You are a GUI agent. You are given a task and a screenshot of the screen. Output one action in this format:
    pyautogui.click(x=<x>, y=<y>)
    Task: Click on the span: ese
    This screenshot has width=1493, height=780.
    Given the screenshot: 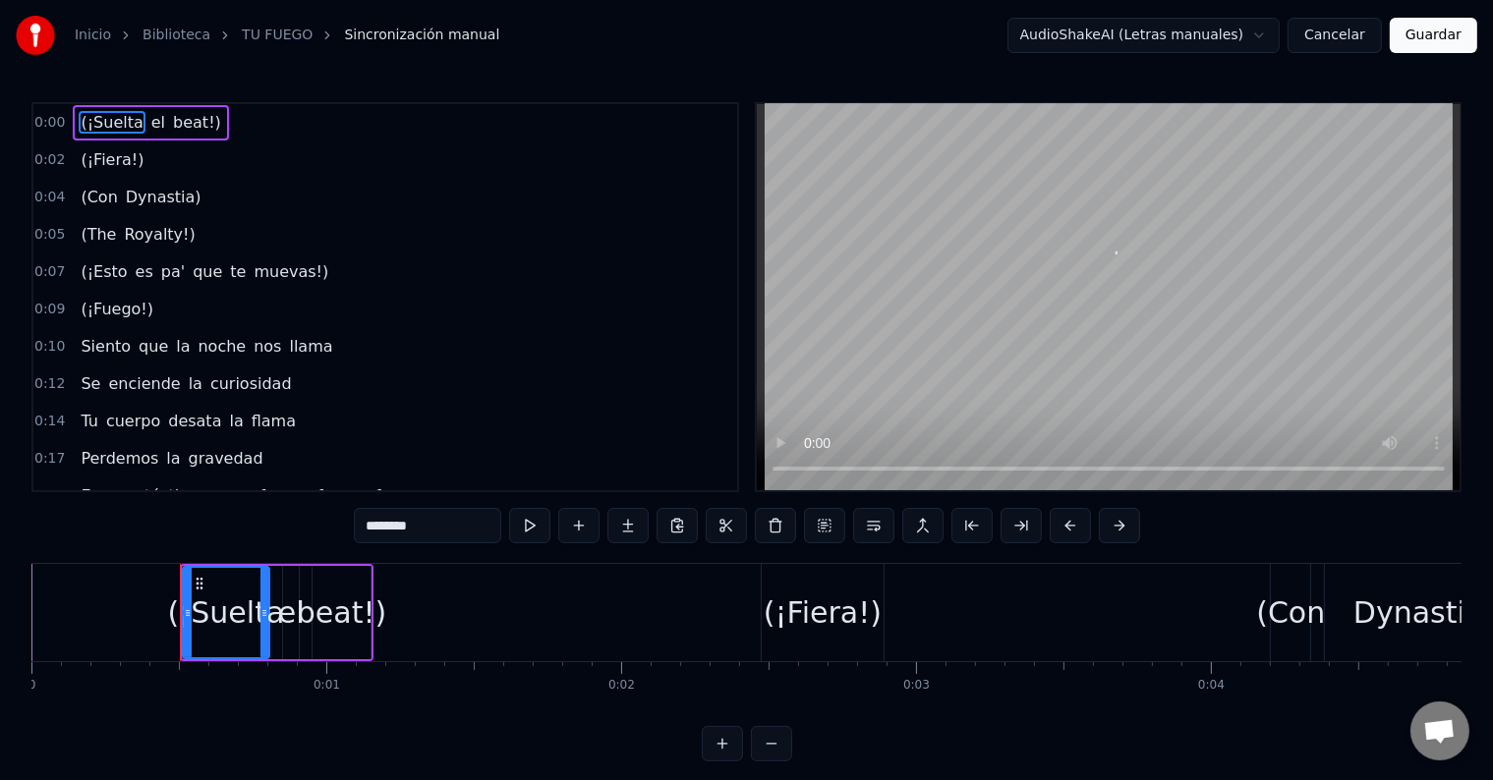 What is the action you would take?
    pyautogui.click(x=238, y=495)
    